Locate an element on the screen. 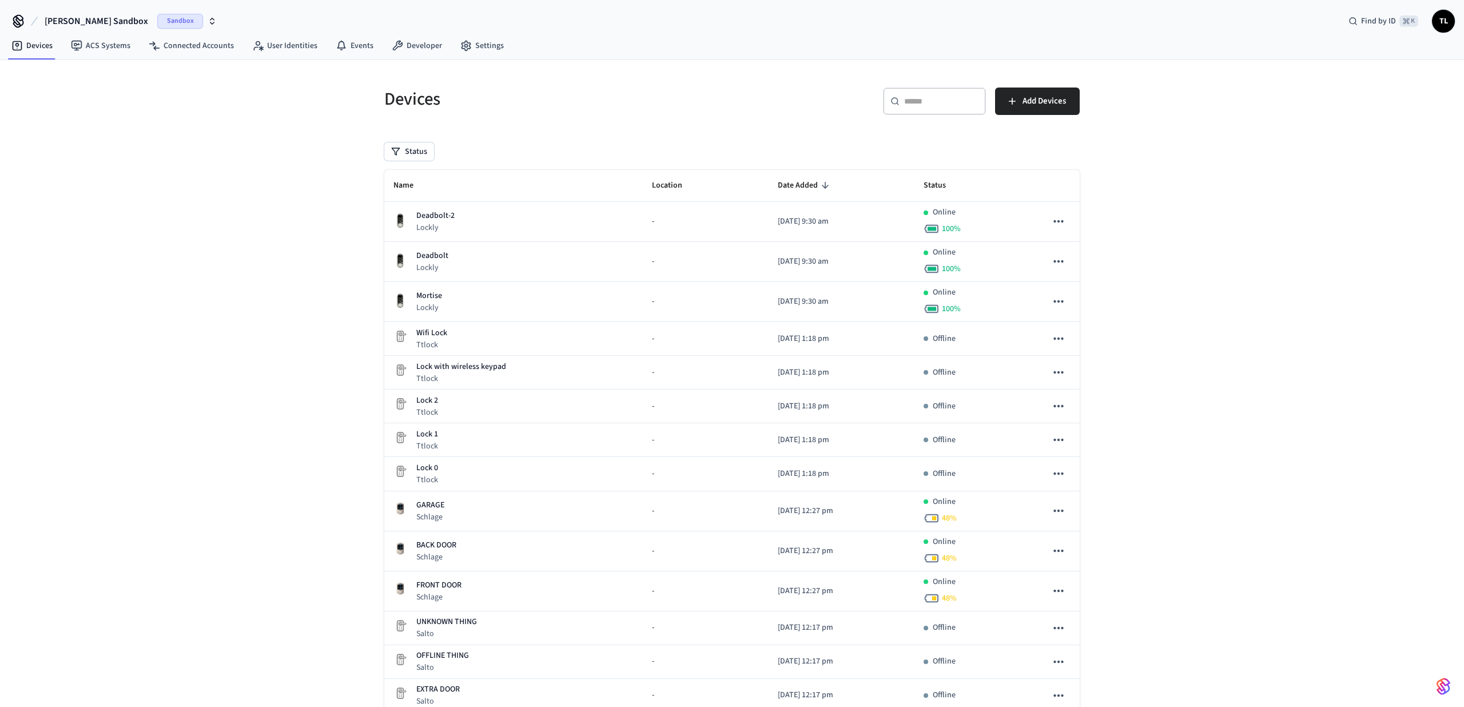  span: Sandbox is located at coordinates (180, 21).